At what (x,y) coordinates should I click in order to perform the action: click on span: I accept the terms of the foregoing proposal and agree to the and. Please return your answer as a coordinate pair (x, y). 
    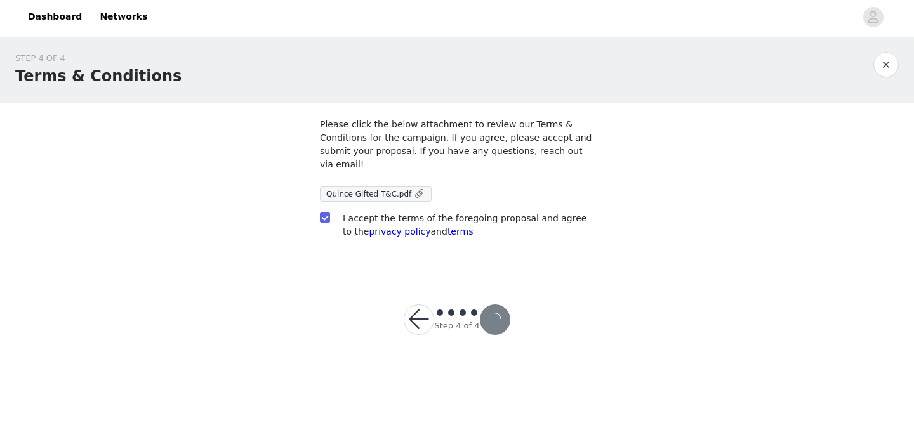
    Looking at the image, I should click on (465, 225).